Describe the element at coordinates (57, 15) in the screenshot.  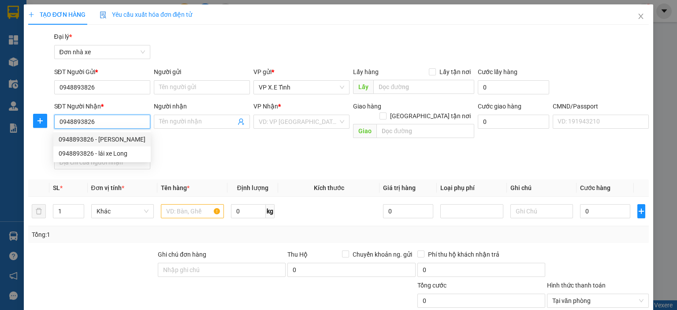
I see `span: TẠO ĐƠN HÀNG` at that location.